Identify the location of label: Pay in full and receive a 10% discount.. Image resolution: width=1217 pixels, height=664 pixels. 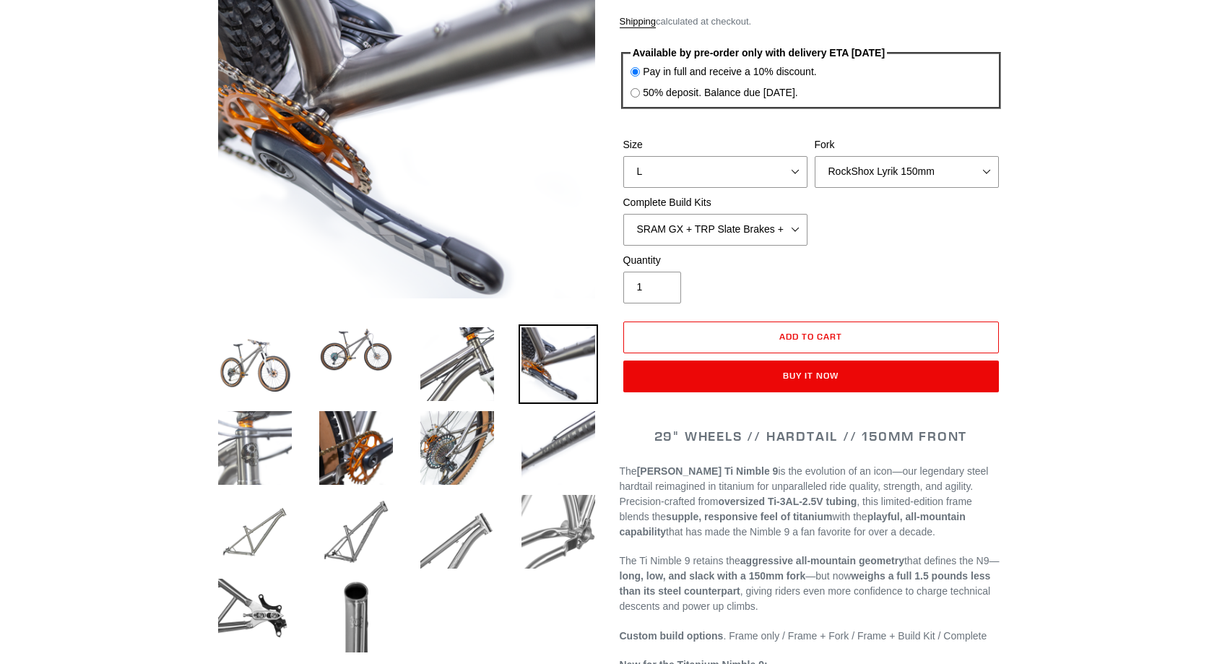
(729, 72).